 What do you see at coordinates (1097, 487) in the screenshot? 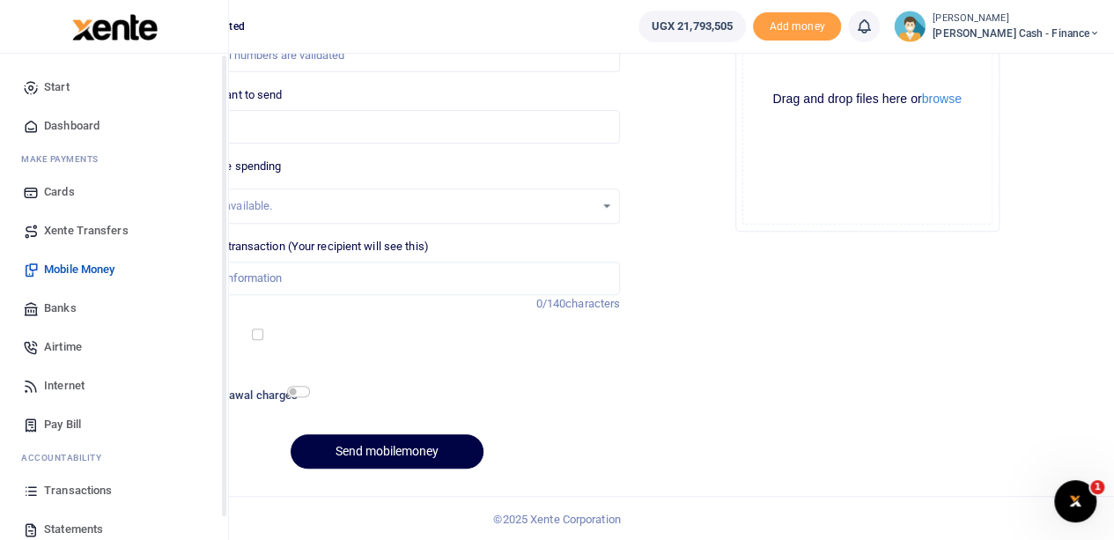
I see `span: 1` at bounding box center [1097, 487].